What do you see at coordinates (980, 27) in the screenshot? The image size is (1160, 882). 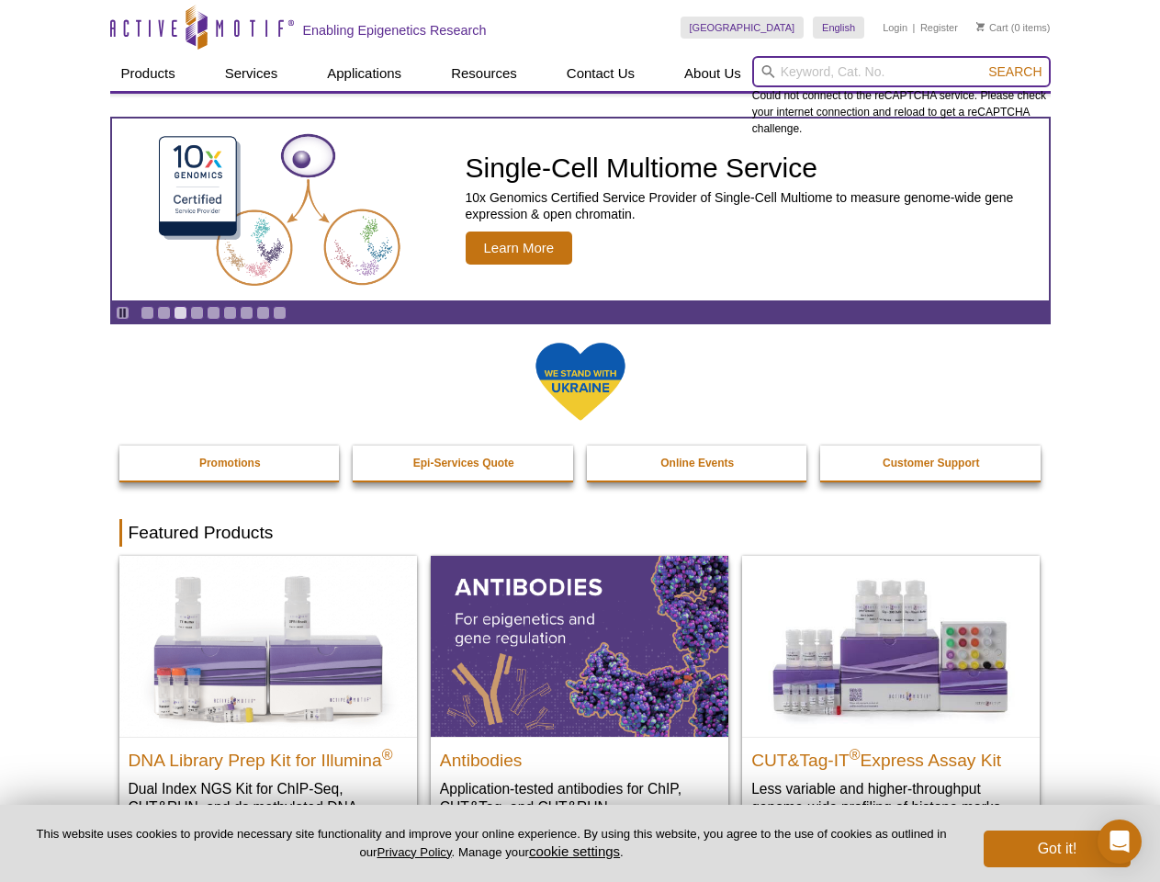 I see `img: Your Cart` at bounding box center [980, 27].